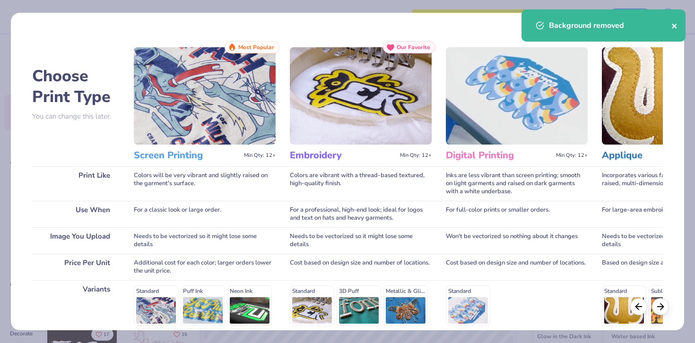 Image resolution: width=695 pixels, height=343 pixels. I want to click on img: Screen Printing, so click(205, 96).